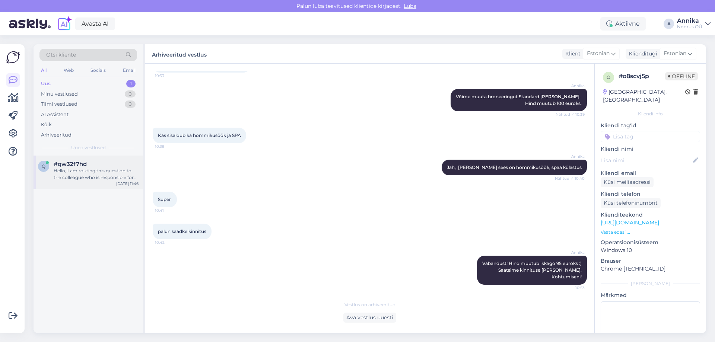 The image size is (715, 342). I want to click on div: All, so click(44, 70).